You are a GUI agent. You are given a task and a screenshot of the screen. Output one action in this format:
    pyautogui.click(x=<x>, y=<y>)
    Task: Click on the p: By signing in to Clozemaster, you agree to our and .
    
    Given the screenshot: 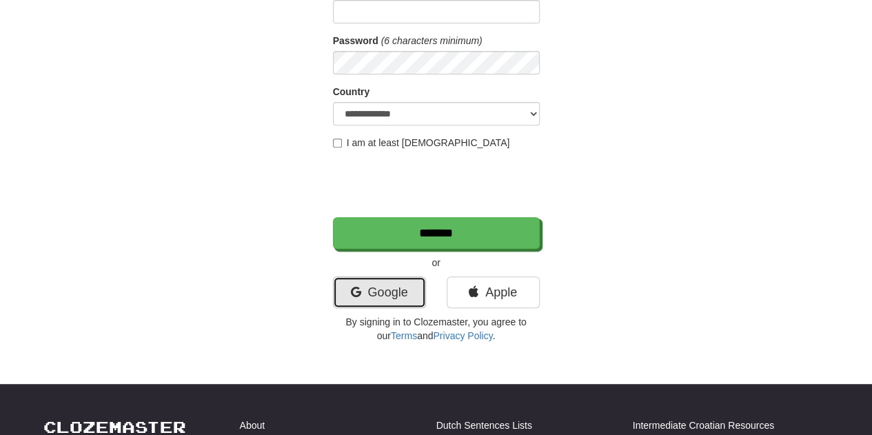 What is the action you would take?
    pyautogui.click(x=436, y=329)
    